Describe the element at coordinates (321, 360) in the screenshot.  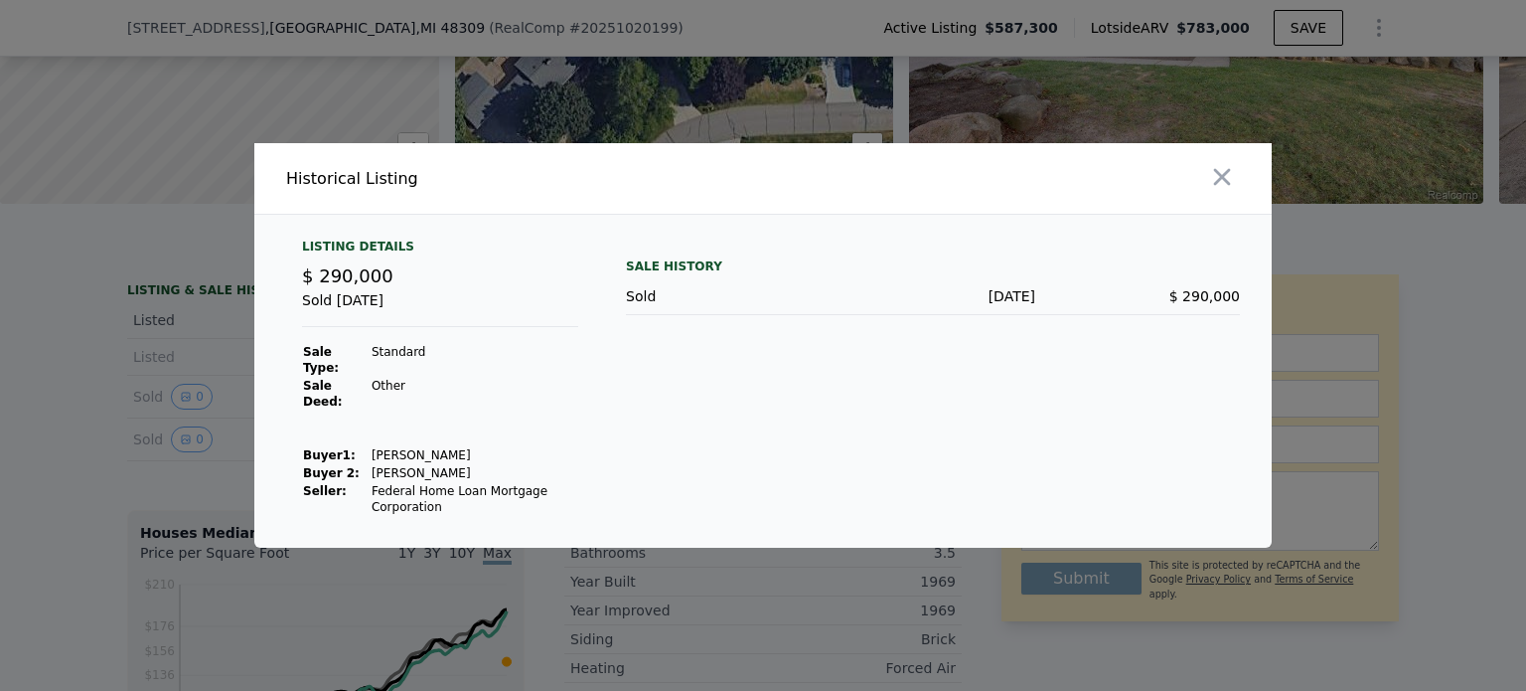
I see `strong: Sale Type:` at that location.